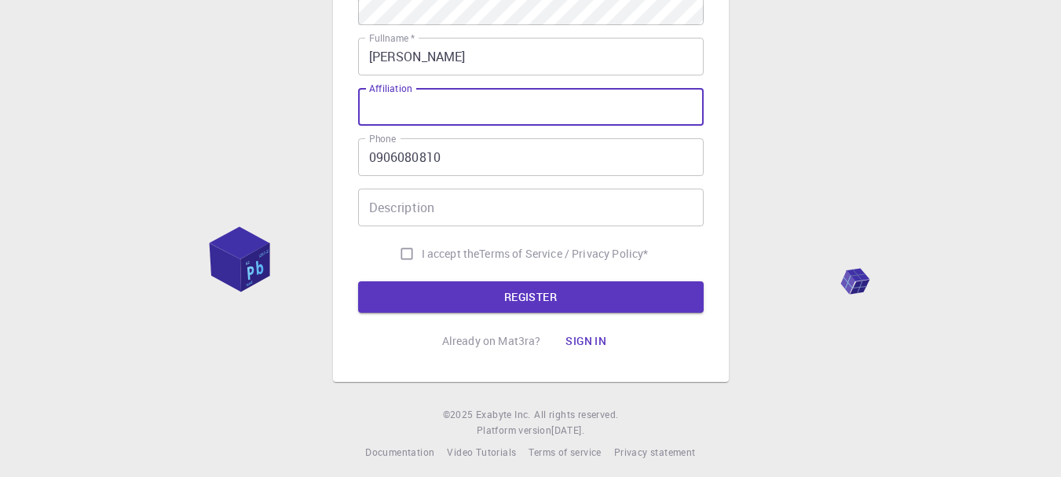  What do you see at coordinates (492, 341) in the screenshot?
I see `p: Already on Mat3ra?` at bounding box center [492, 341].